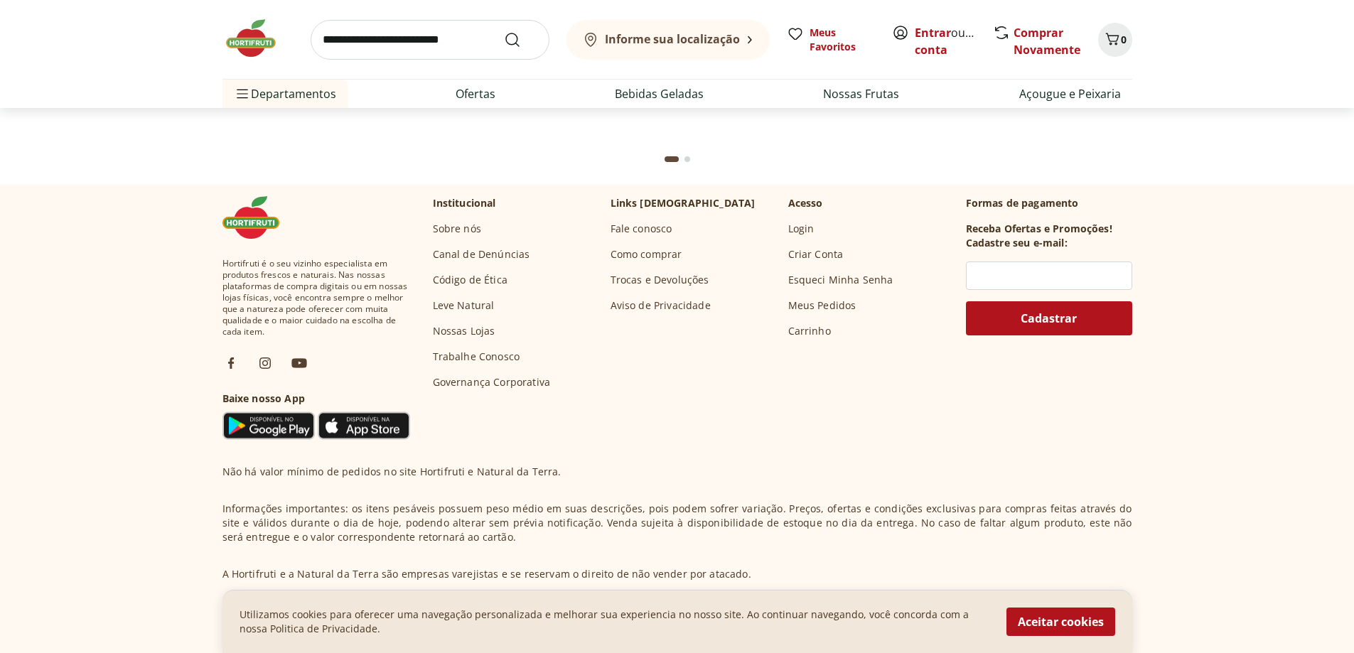 The height and width of the screenshot is (653, 1354). What do you see at coordinates (285, 94) in the screenshot?
I see `span: Departamentos` at bounding box center [285, 94].